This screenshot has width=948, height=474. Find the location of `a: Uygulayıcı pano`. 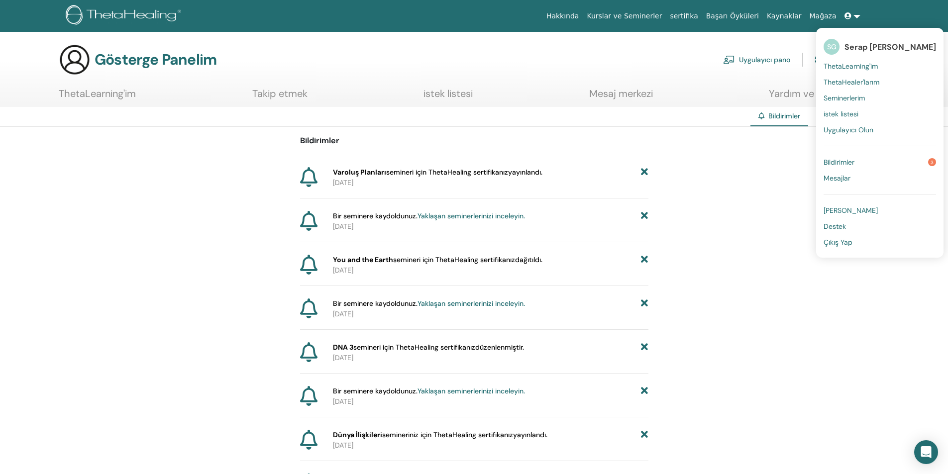

a: Uygulayıcı pano is located at coordinates (757, 60).